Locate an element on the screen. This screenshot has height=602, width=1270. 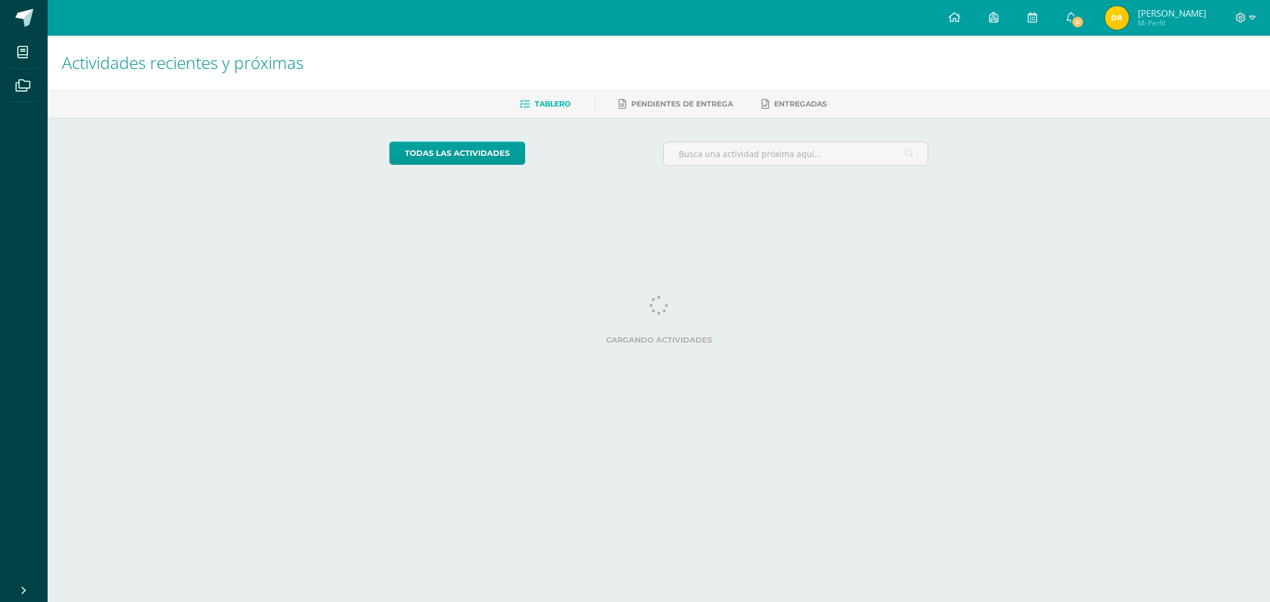
span: 5 is located at coordinates (1077, 22).